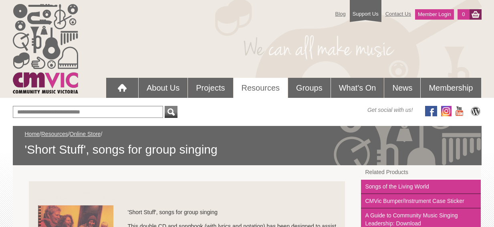  What do you see at coordinates (390, 110) in the screenshot?
I see `span: Get social with us!` at bounding box center [390, 110].